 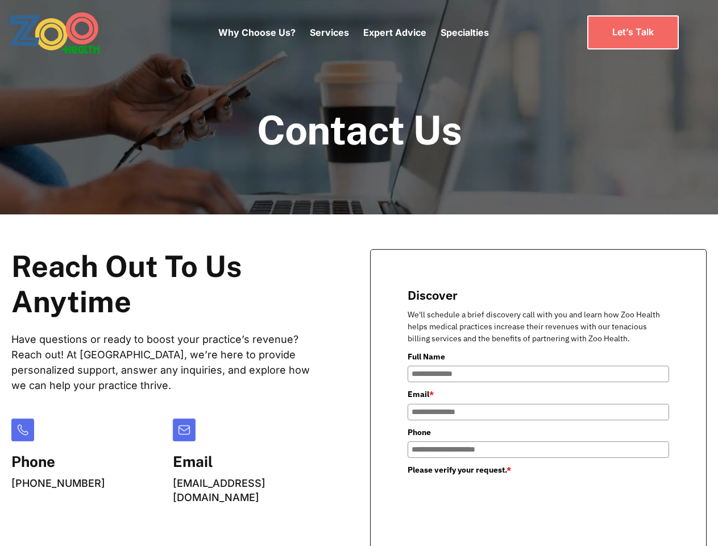 I want to click on div: Services, so click(x=329, y=32).